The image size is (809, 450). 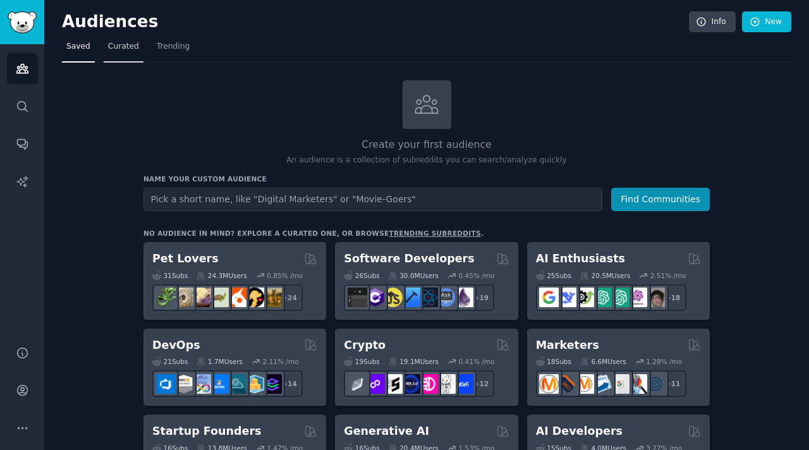 I want to click on img: bigseo, so click(x=566, y=384).